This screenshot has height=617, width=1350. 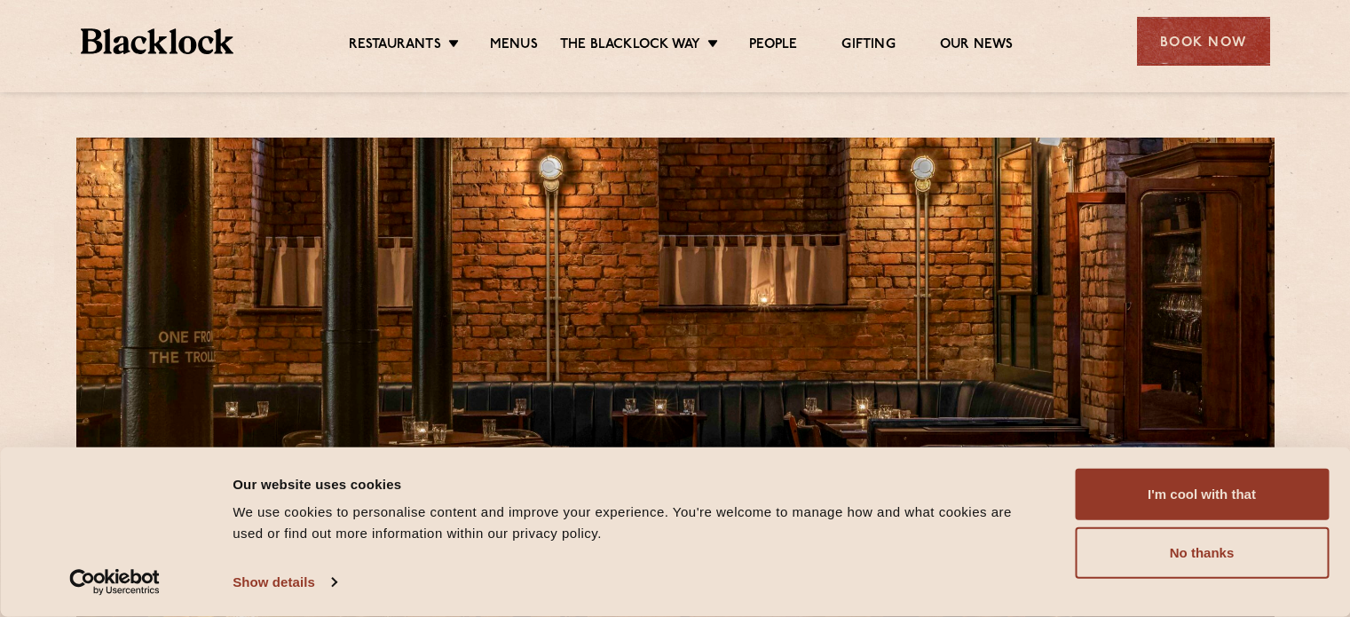 I want to click on a: Gifting, so click(x=868, y=46).